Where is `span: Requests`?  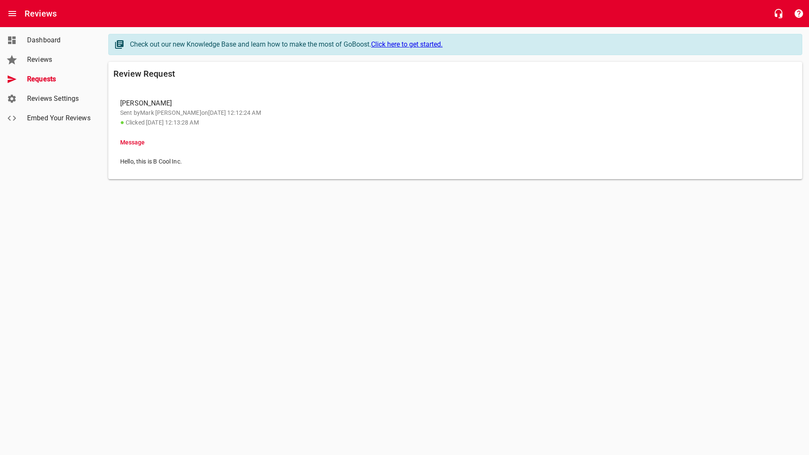
span: Requests is located at coordinates (59, 79).